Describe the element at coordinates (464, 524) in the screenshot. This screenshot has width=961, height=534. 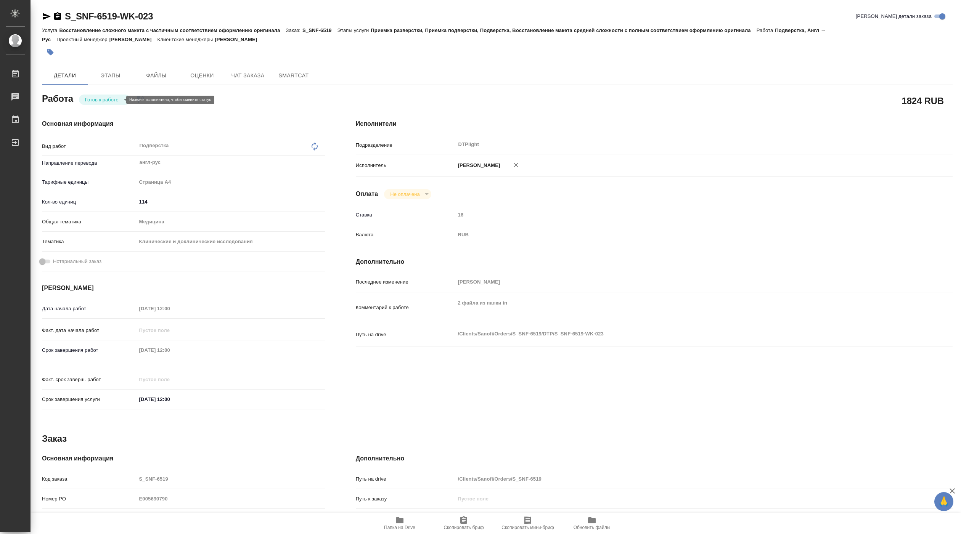
I see `button: Скопировать бриф` at that location.